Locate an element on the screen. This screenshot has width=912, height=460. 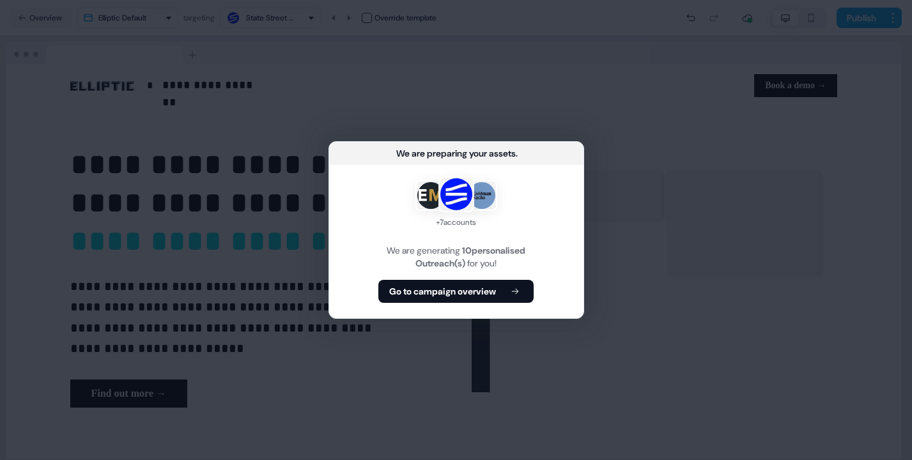
b: 10 personalised Outreach(s) is located at coordinates (470, 257).